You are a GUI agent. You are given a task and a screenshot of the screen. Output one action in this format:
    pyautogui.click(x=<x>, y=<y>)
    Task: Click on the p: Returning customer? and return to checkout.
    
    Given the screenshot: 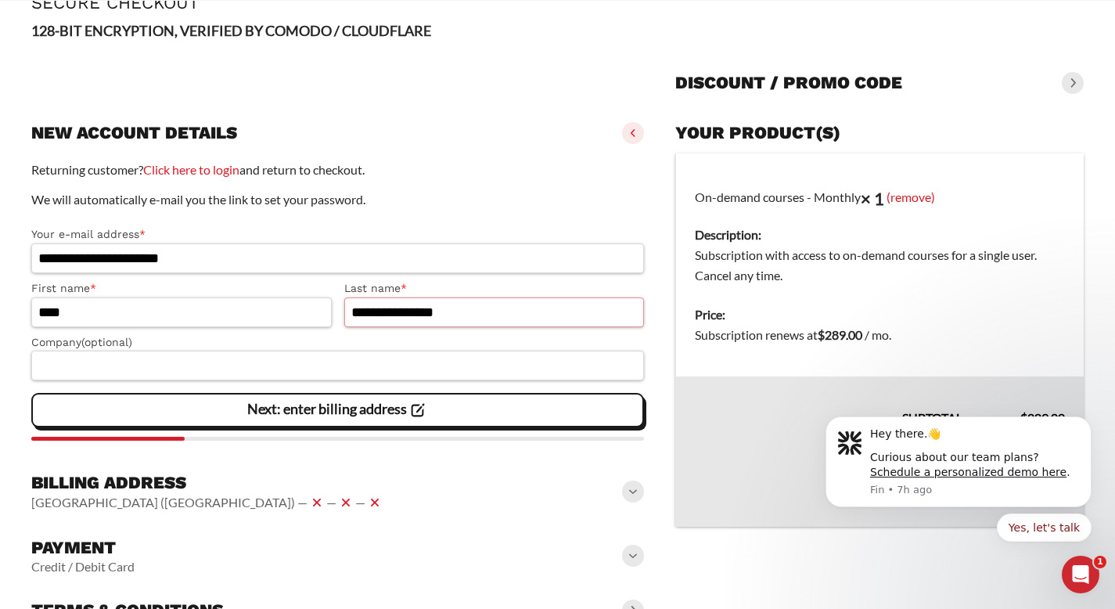 What is the action you would take?
    pyautogui.click(x=337, y=170)
    